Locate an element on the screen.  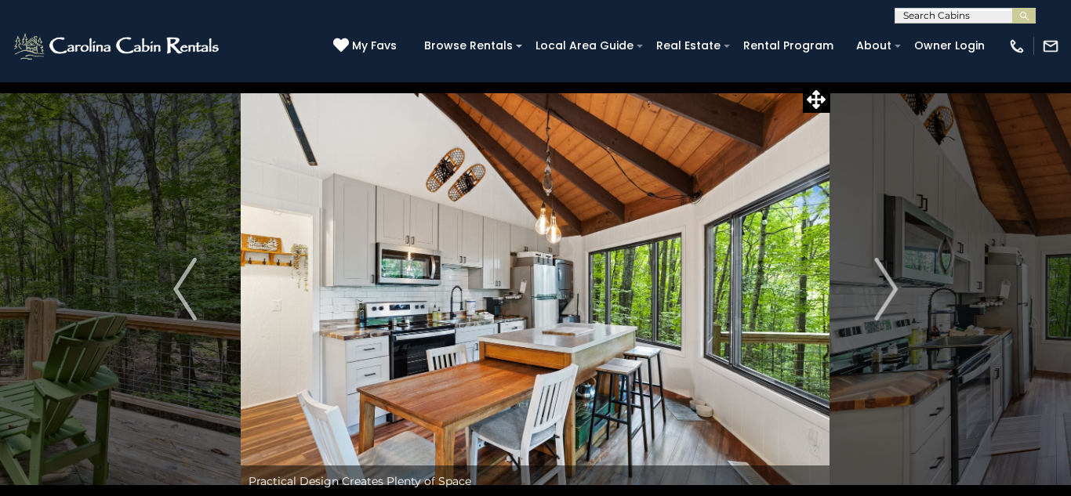
a: Owner Login is located at coordinates (949, 45).